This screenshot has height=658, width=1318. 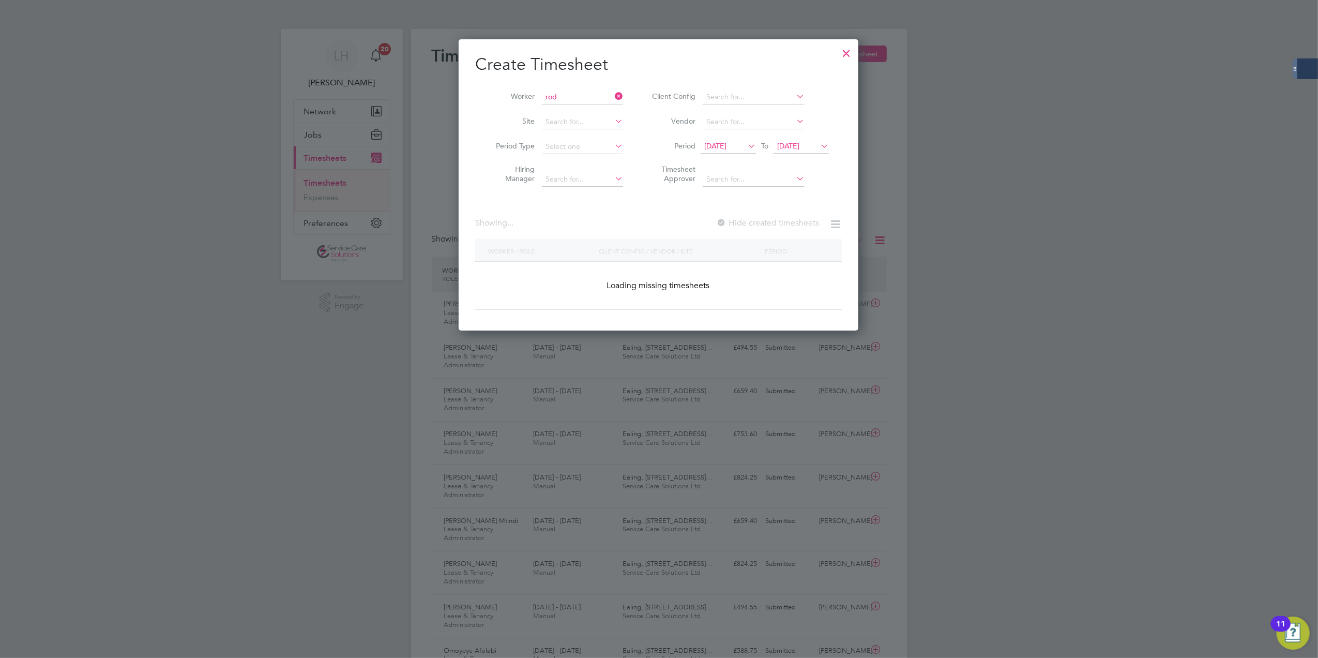 I want to click on label: Hiring Manager, so click(x=512, y=174).